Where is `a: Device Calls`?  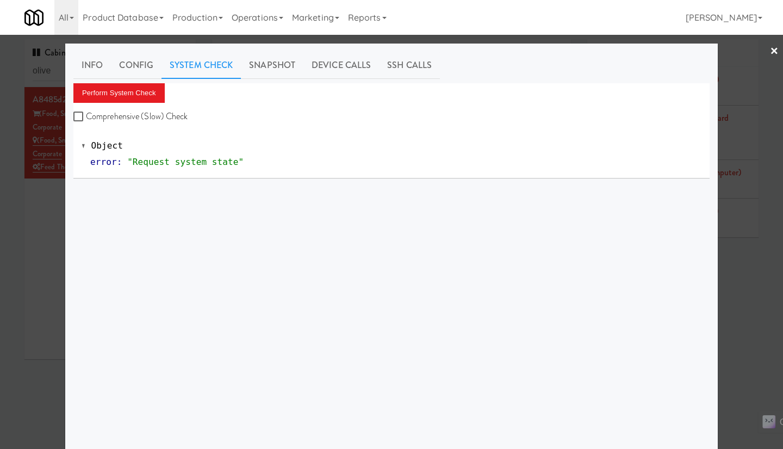
a: Device Calls is located at coordinates (341, 65).